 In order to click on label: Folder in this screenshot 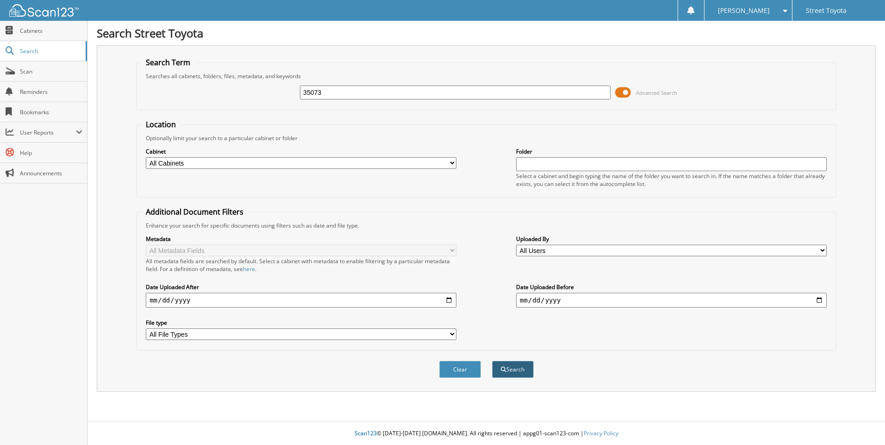, I will do `click(671, 151)`.